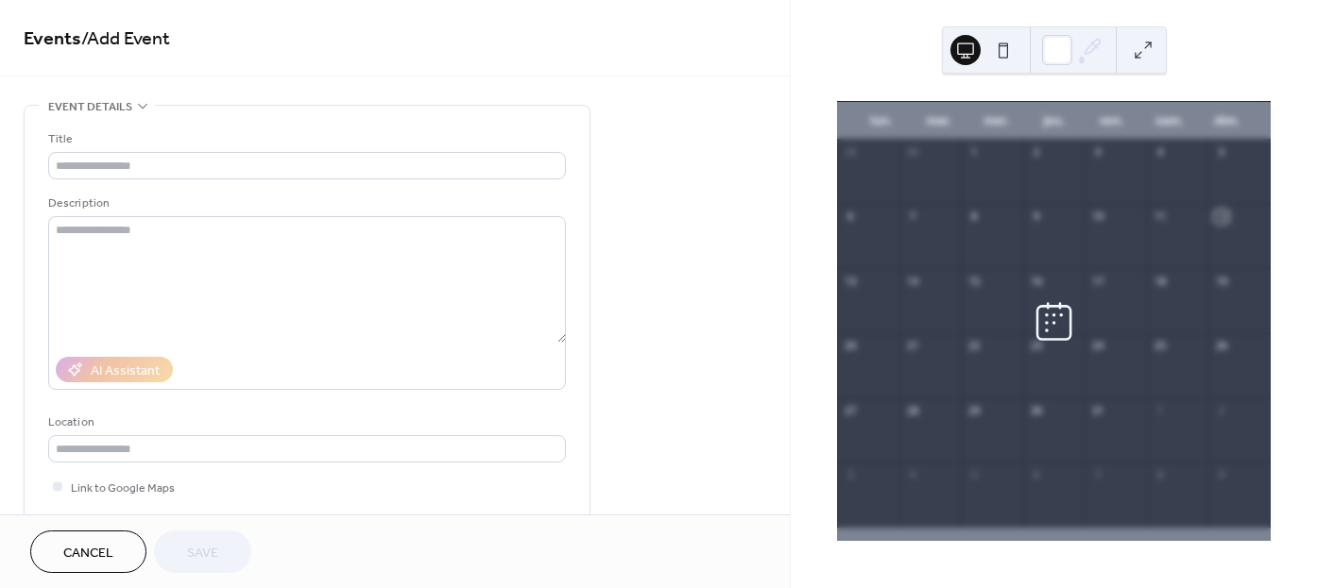 The width and height of the screenshot is (1317, 588). I want to click on div: 28, so click(911, 410).